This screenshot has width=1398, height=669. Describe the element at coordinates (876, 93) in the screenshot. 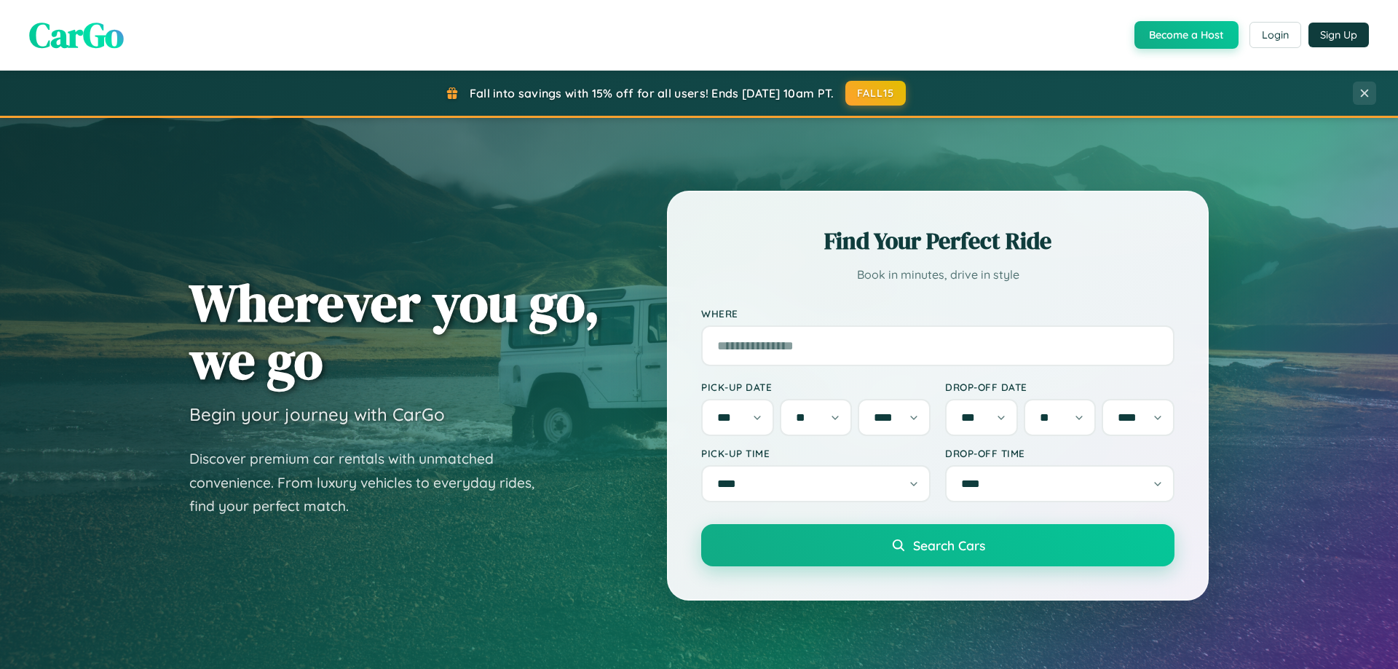

I see `button: FALL15` at that location.